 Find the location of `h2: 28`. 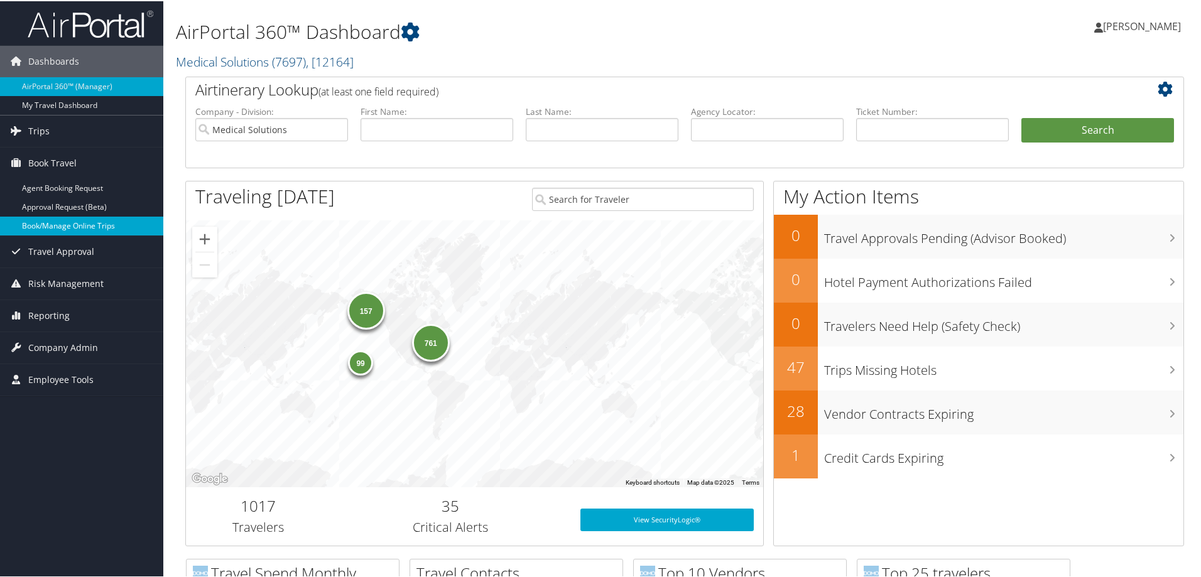

h2: 28 is located at coordinates (796, 410).